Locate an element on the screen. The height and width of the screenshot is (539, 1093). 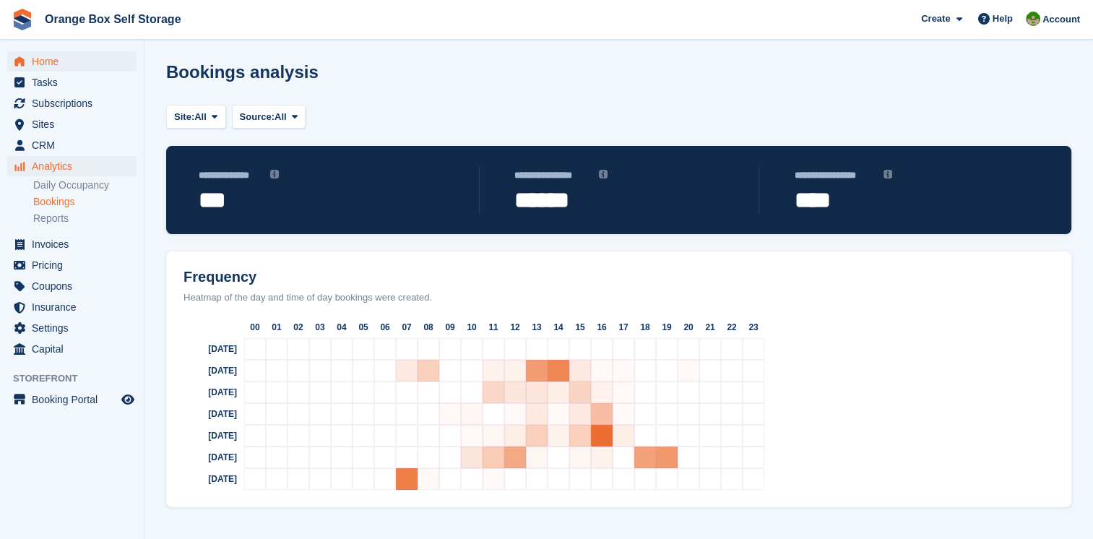
div: 12 is located at coordinates (515, 327).